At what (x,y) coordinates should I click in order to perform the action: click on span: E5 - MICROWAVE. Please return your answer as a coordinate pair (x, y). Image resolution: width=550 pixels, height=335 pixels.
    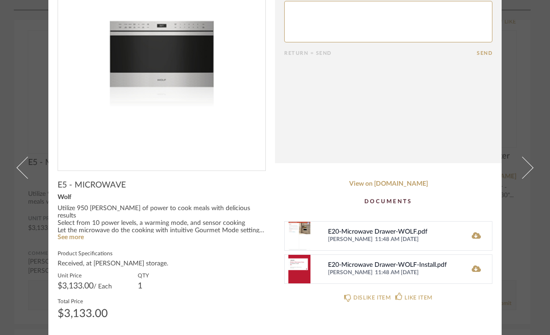
    Looking at the image, I should click on (92, 185).